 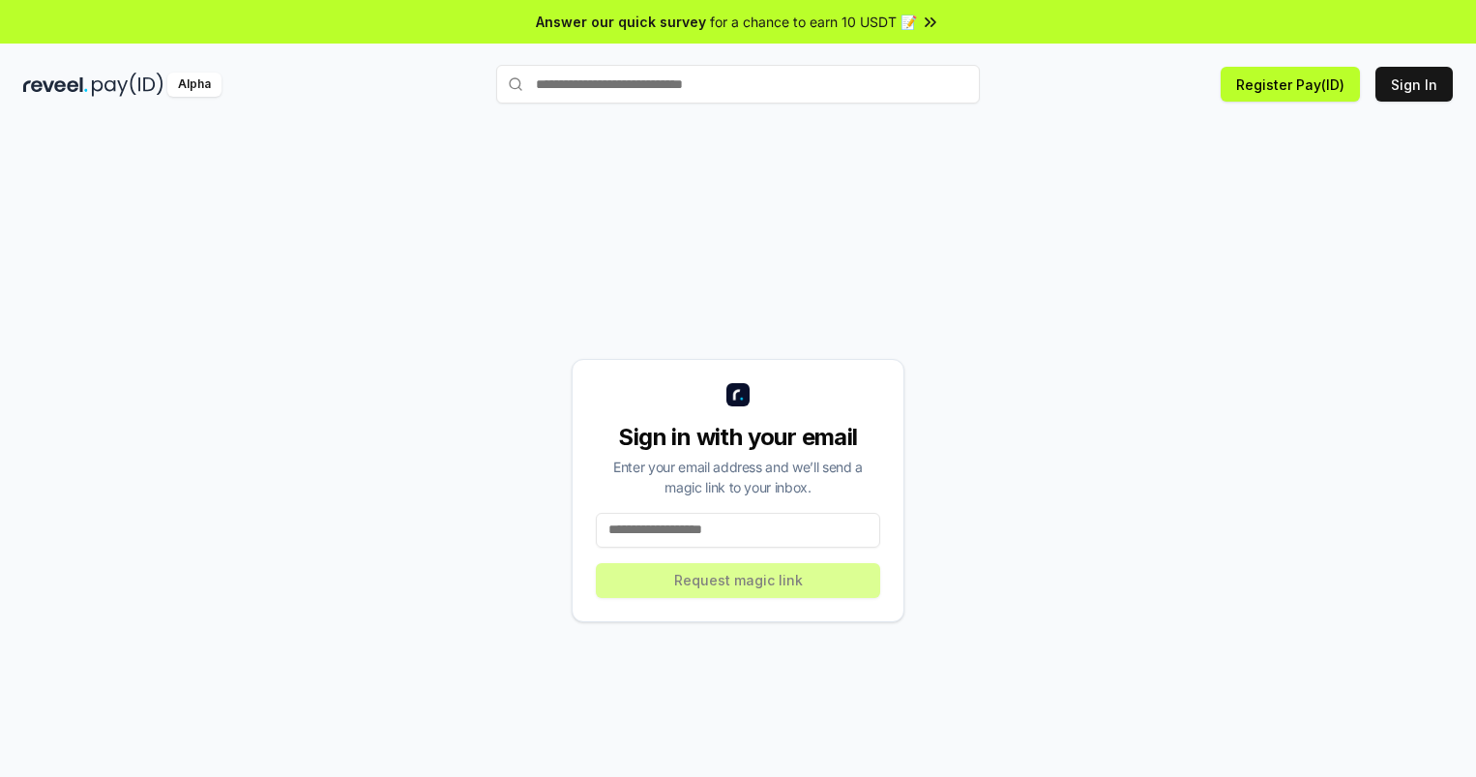 I want to click on img: reveel_dark, so click(x=55, y=84).